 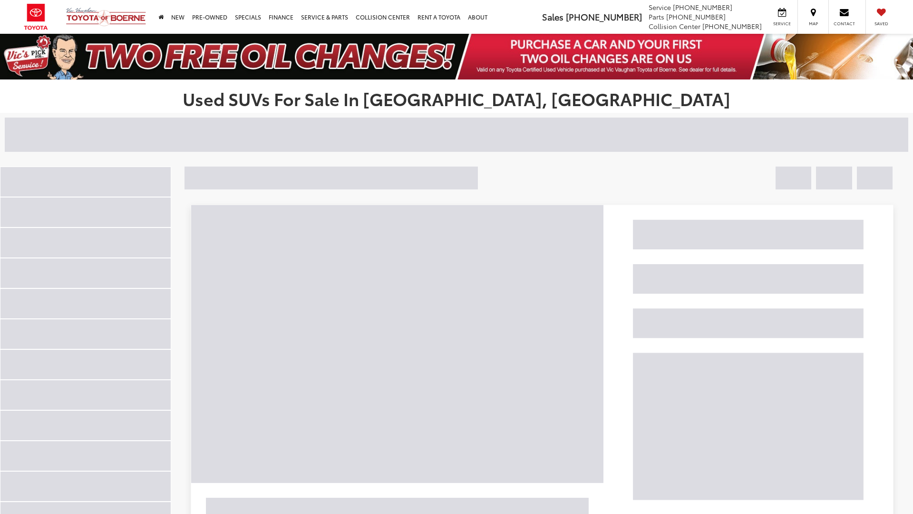 I want to click on span: Sales, so click(x=553, y=17).